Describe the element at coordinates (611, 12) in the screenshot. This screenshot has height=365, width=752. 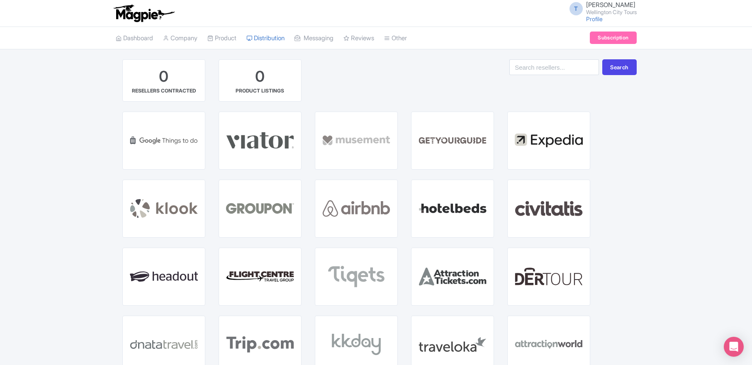
I see `small: Wellington City Tours` at that location.